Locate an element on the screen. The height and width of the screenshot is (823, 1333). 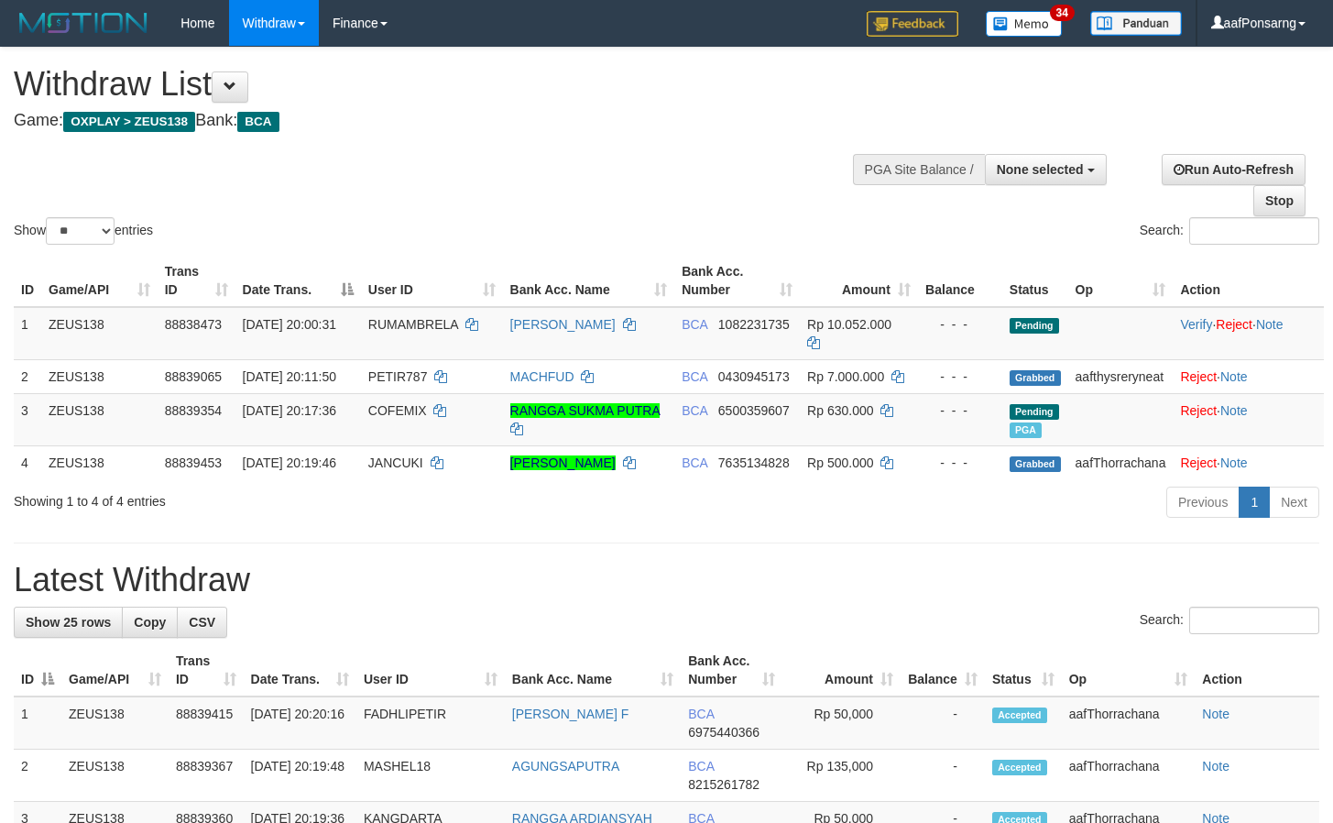
div: PGA Site Balance / is located at coordinates (919, 169).